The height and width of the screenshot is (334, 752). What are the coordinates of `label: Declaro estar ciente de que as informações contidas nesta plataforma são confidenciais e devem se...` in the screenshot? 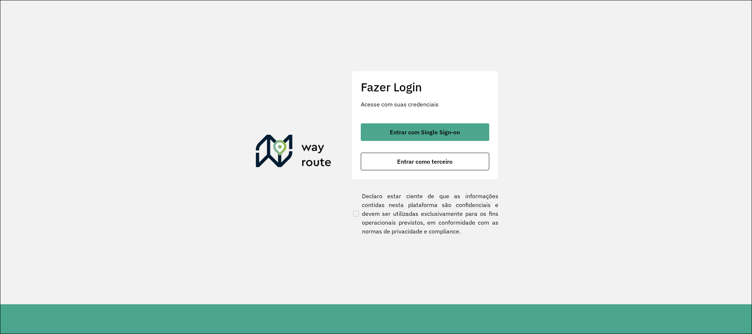 It's located at (425, 214).